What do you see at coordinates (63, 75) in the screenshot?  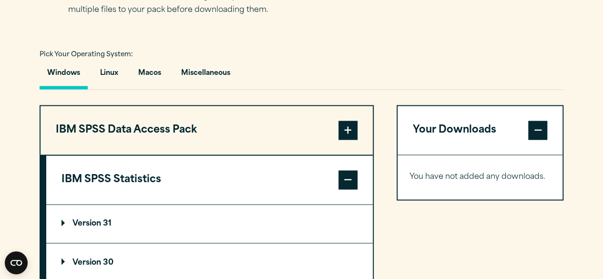 I see `button: Windows` at bounding box center [63, 75].